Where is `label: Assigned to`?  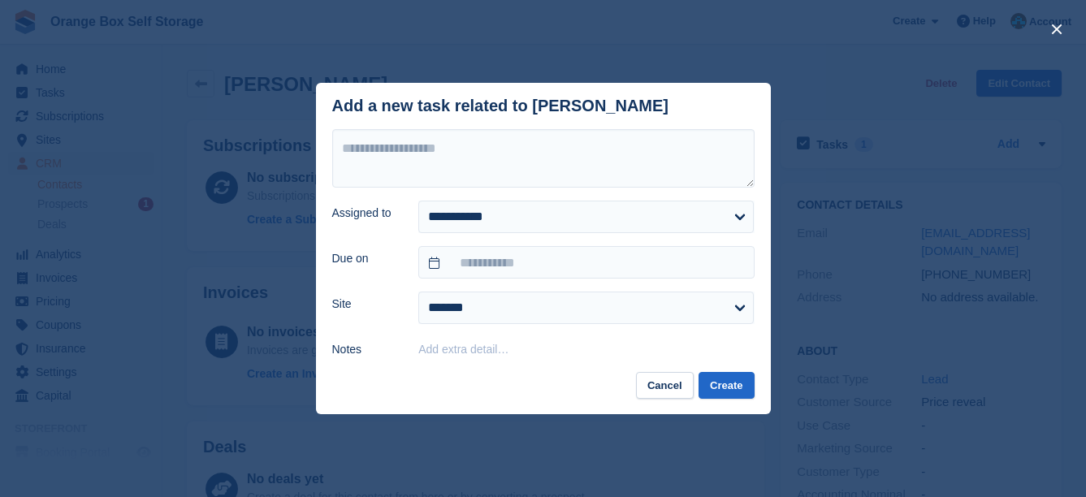 label: Assigned to is located at coordinates (366, 213).